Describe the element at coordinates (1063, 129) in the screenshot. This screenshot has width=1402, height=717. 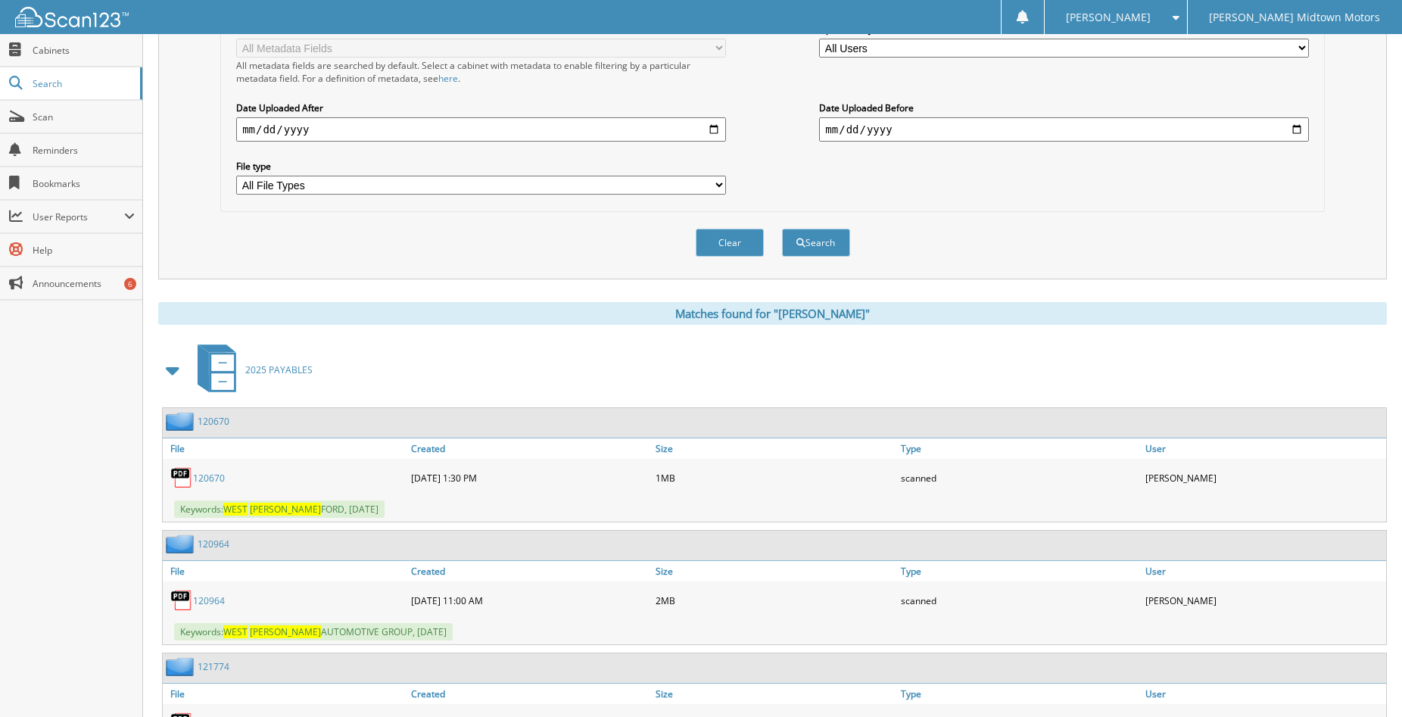
I see `input: end` at that location.